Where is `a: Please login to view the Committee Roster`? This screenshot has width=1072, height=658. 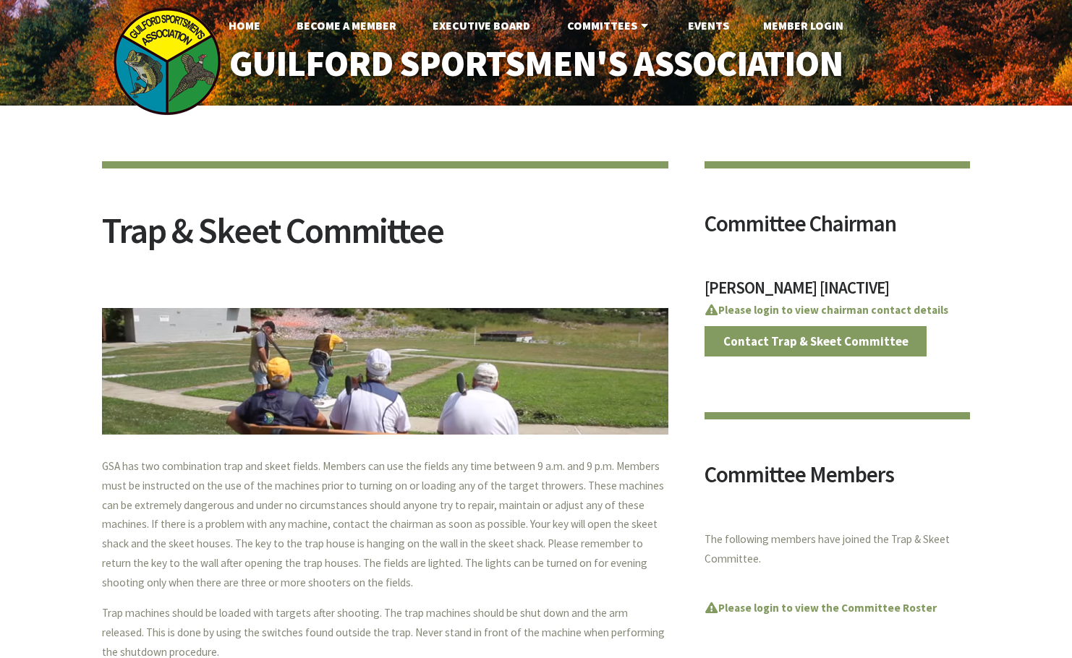 a: Please login to view the Committee Roster is located at coordinates (820, 608).